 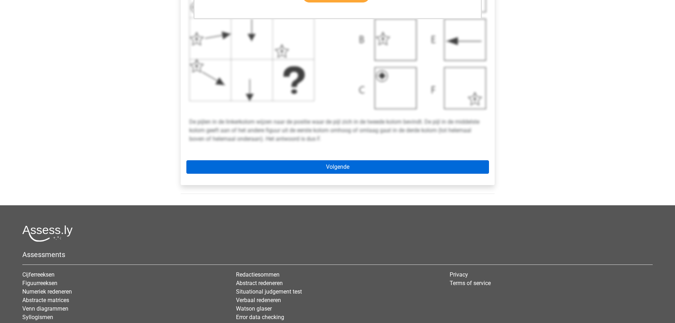 I want to click on h5: Assessments, so click(x=337, y=254).